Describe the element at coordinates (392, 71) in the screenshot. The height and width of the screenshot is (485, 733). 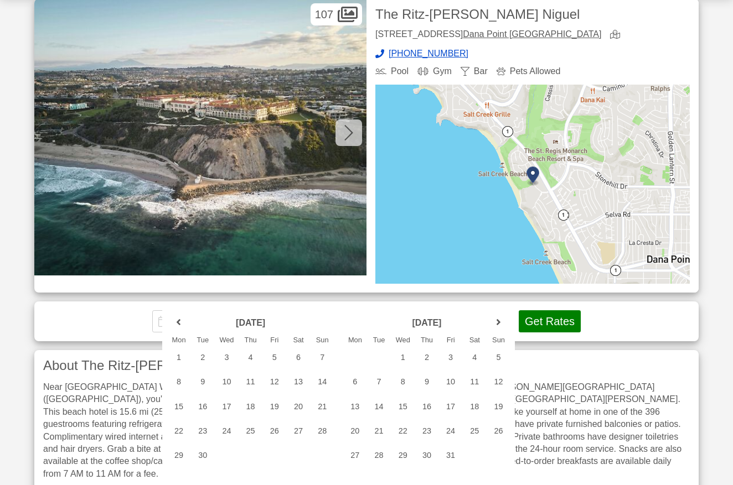
I see `div: Pool` at that location.